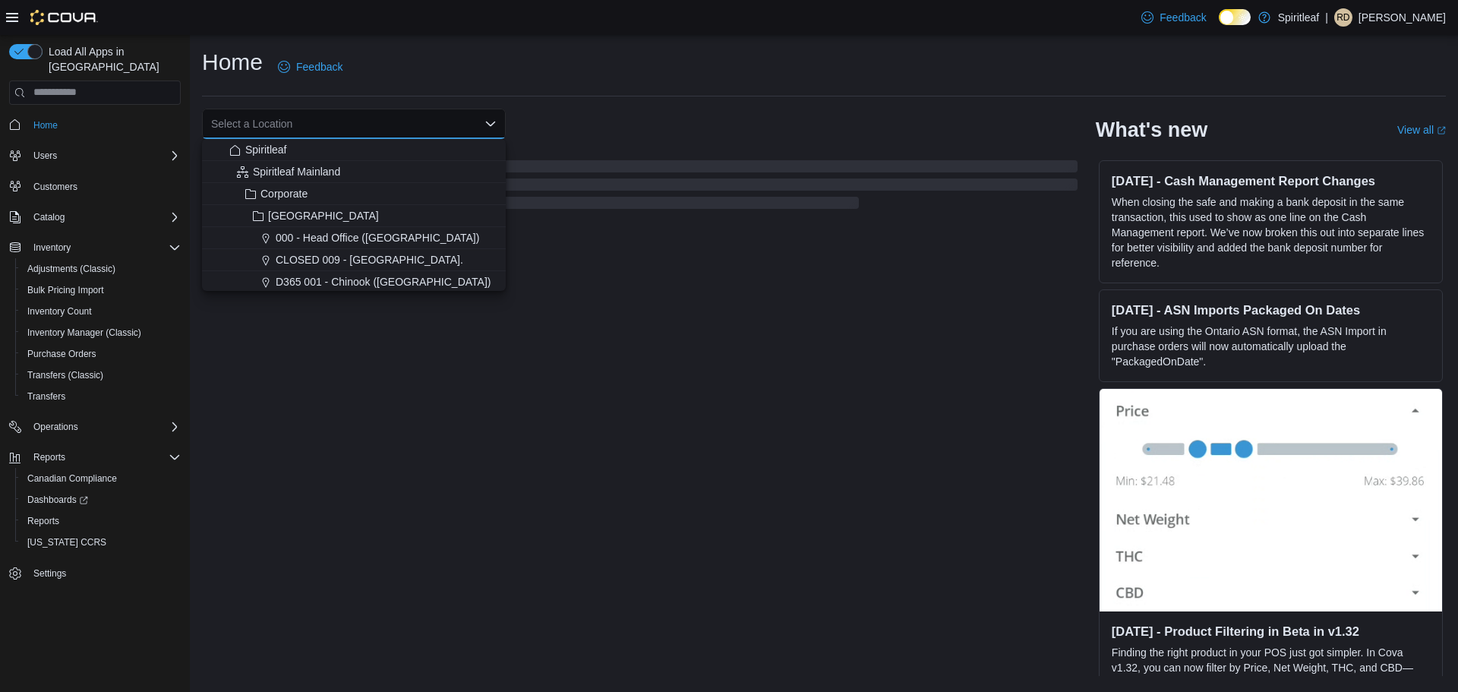  What do you see at coordinates (354, 150) in the screenshot?
I see `button: Spiritleaf` at bounding box center [354, 150].